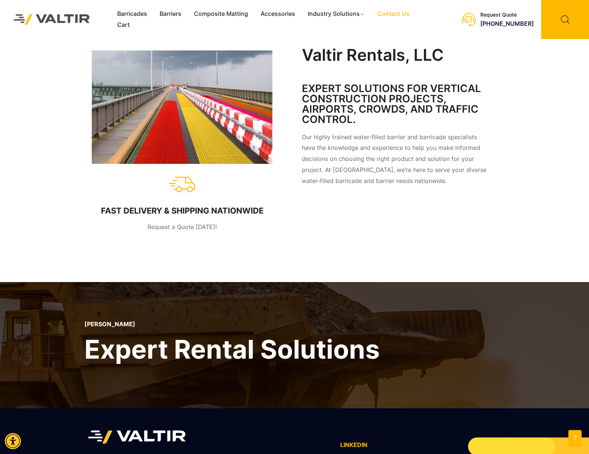 The height and width of the screenshot is (454, 589). What do you see at coordinates (278, 14) in the screenshot?
I see `a: Accessories` at bounding box center [278, 14].